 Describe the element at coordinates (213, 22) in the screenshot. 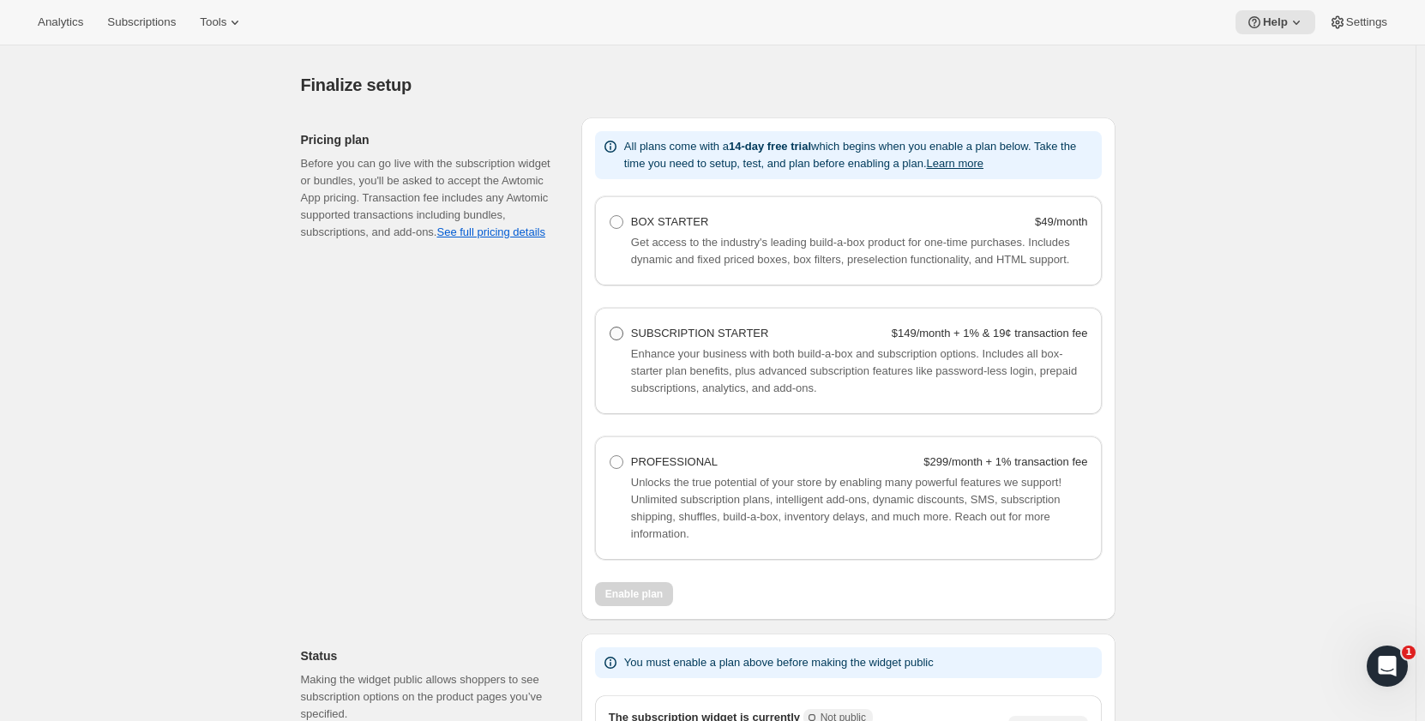

I see `span: Tools` at that location.